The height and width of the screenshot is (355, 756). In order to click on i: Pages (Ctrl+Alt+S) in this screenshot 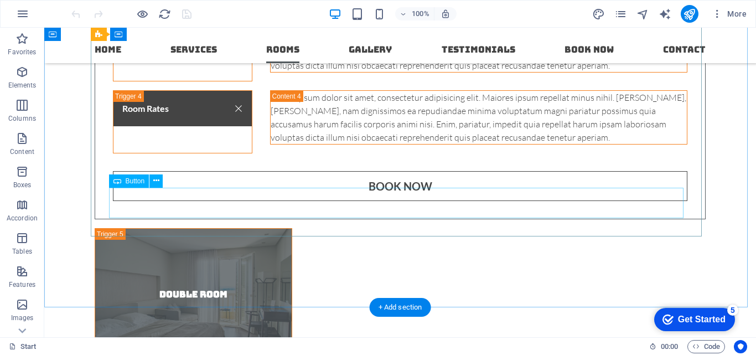, I will do `click(620, 14)`.